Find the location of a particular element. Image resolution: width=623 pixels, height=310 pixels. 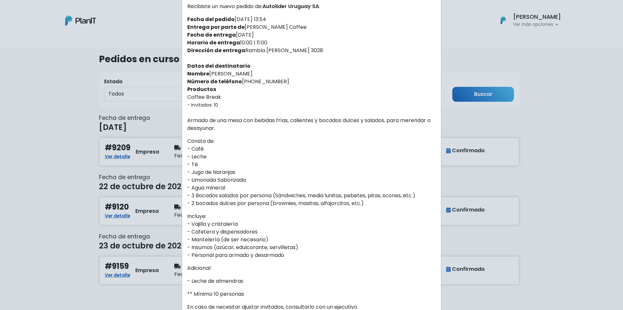

p: Armado de una mesa con bebidas frías, calientes y bocados dulces y salados, para merendar o desay... is located at coordinates (311, 125).